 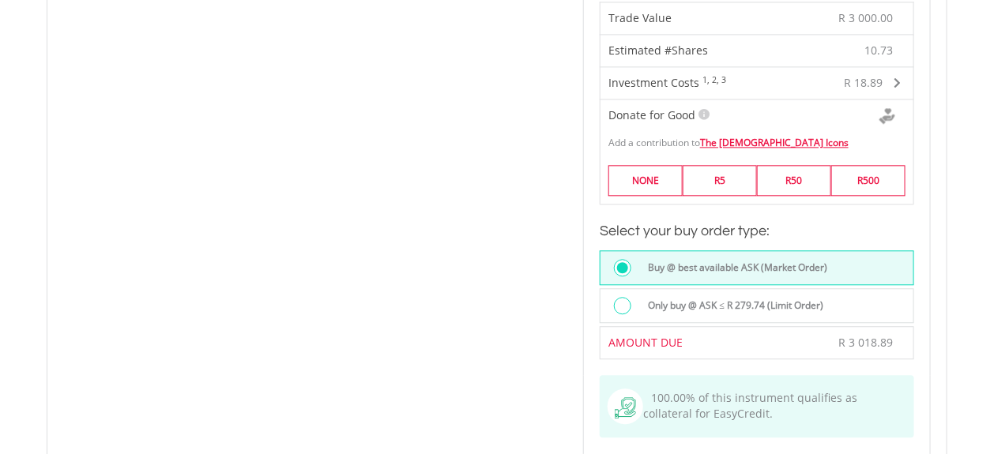 I want to click on span: Donate for Good, so click(x=652, y=115).